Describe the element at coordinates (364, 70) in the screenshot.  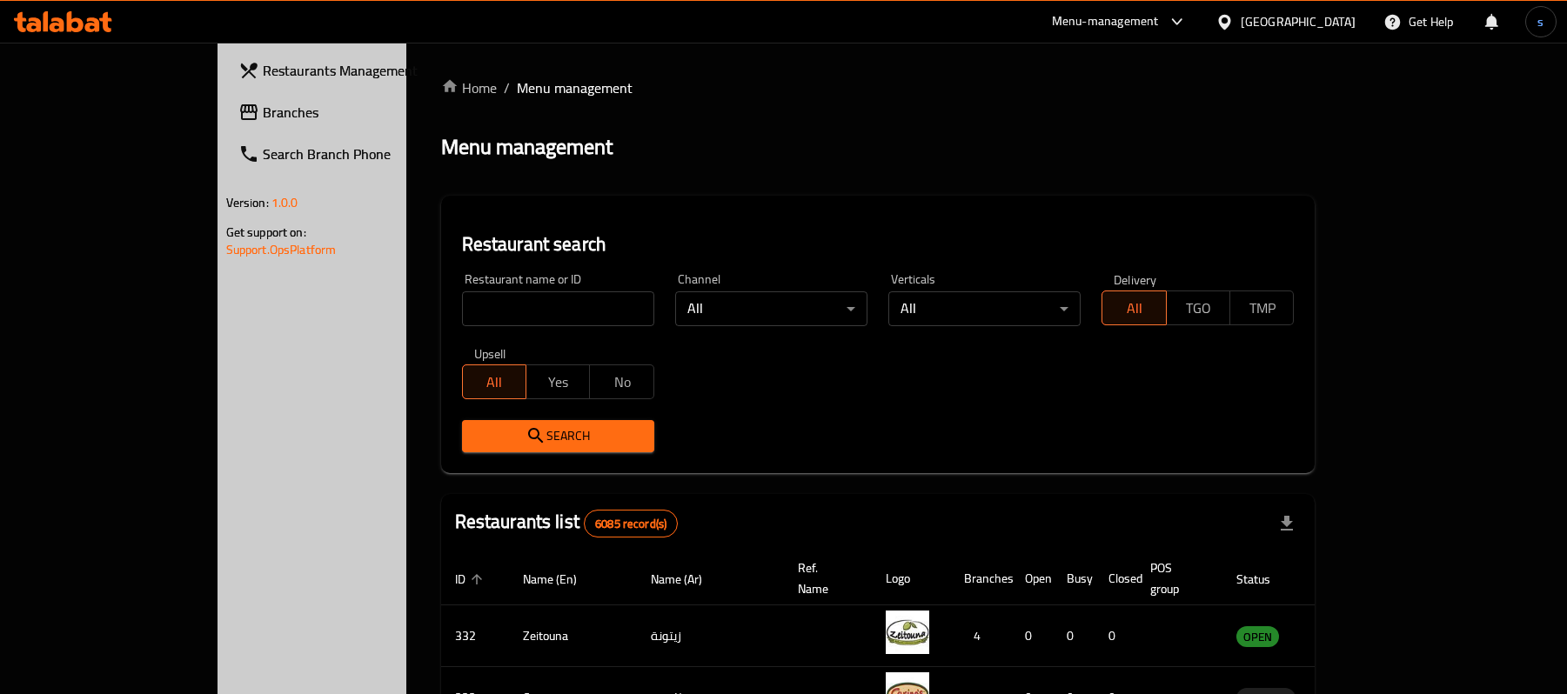
I see `span: Restaurants Management` at that location.